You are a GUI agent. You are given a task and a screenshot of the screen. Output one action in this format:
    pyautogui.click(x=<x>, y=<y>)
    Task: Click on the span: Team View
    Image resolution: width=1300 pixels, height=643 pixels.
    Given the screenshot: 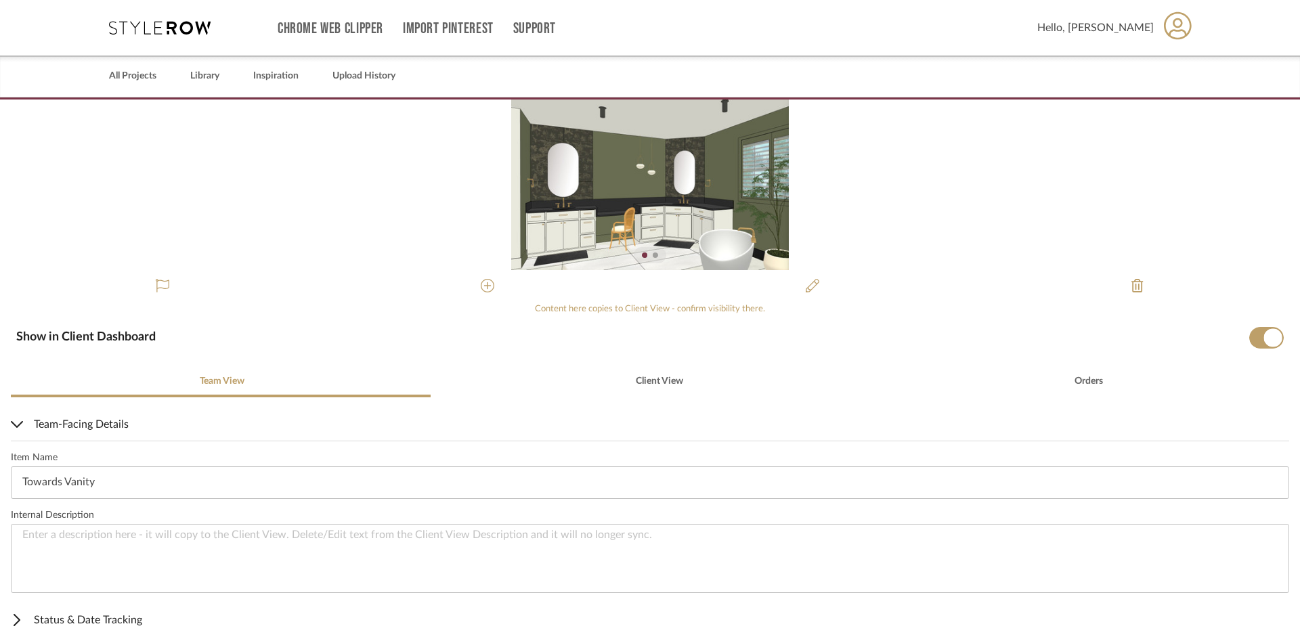 What is the action you would take?
    pyautogui.click(x=222, y=381)
    